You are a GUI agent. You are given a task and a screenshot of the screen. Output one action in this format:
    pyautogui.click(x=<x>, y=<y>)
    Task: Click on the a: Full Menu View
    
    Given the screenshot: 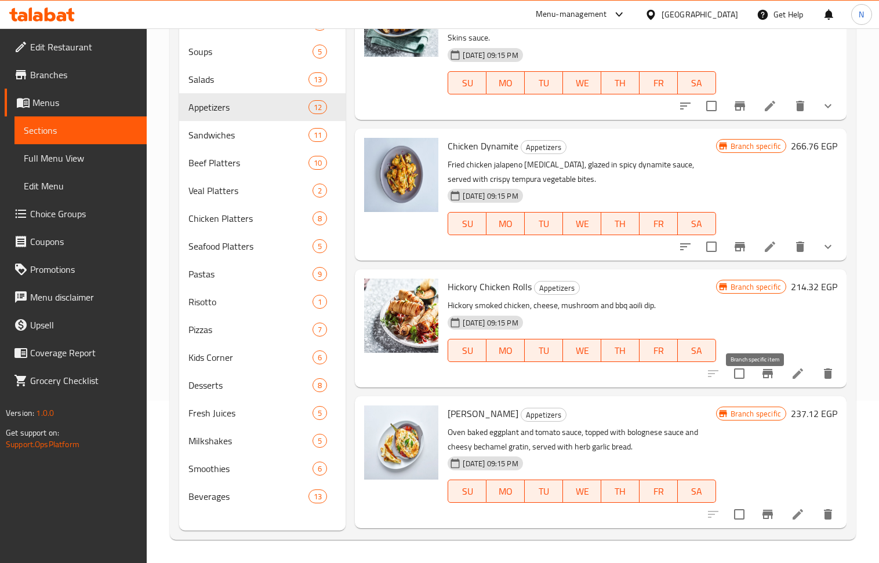 What is the action you would take?
    pyautogui.click(x=81, y=158)
    